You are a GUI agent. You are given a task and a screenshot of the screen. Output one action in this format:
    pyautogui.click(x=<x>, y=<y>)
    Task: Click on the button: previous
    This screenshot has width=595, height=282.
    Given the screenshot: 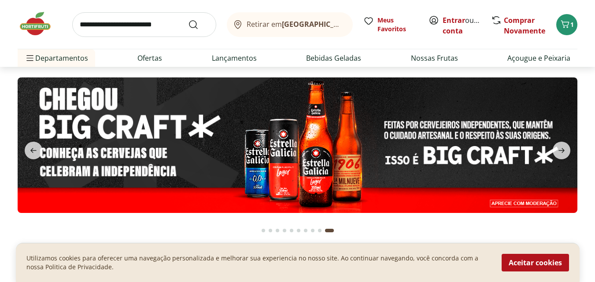 What is the action you would take?
    pyautogui.click(x=33, y=151)
    